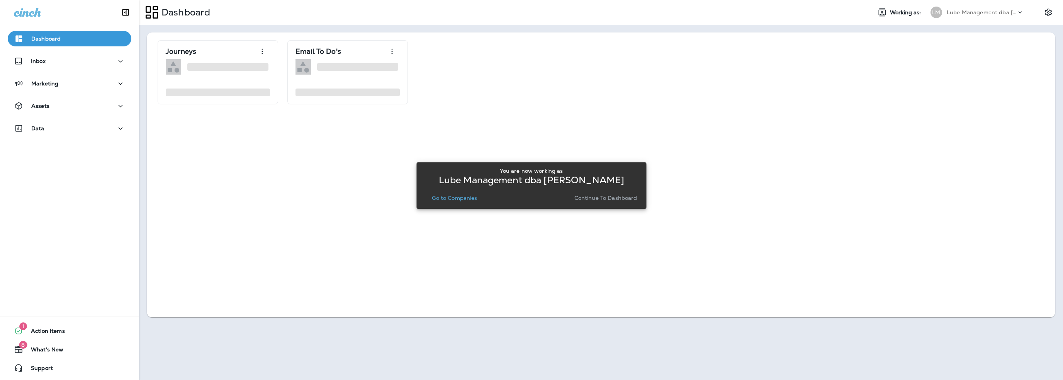  What do you see at coordinates (606, 198) in the screenshot?
I see `button: Continue to Dashboard` at bounding box center [606, 198].